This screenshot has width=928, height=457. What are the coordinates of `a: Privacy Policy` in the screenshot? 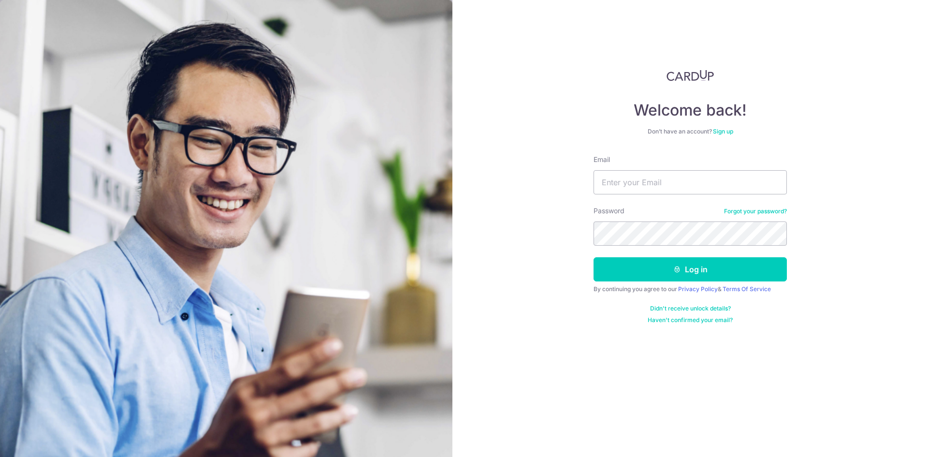 It's located at (698, 288).